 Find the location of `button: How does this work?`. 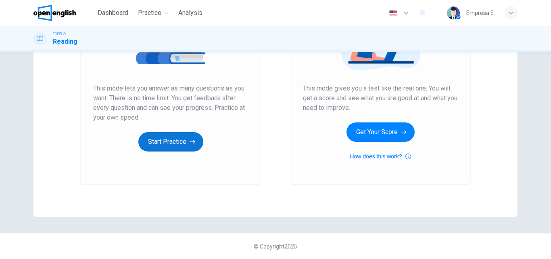

button: How does this work? is located at coordinates (380, 156).